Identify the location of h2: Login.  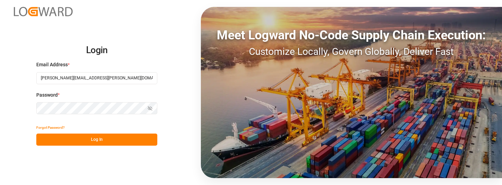
(97, 50).